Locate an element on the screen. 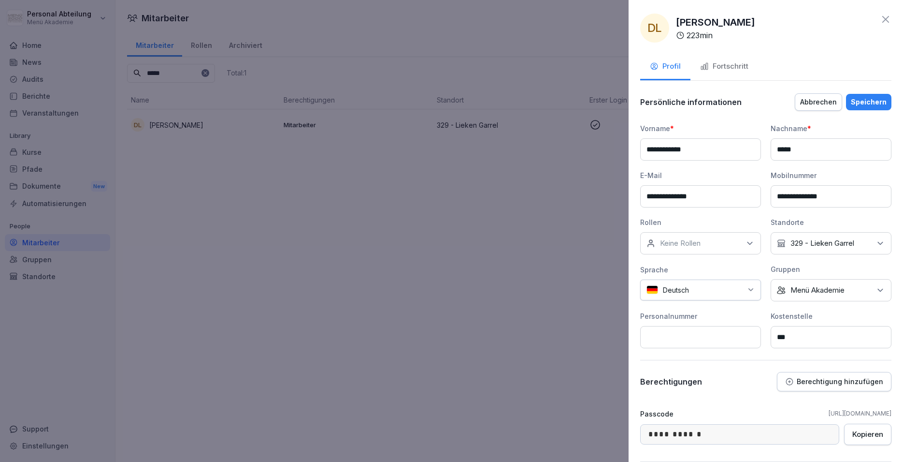 The height and width of the screenshot is (462, 903). p: Menü Akademie is located at coordinates (818, 290).